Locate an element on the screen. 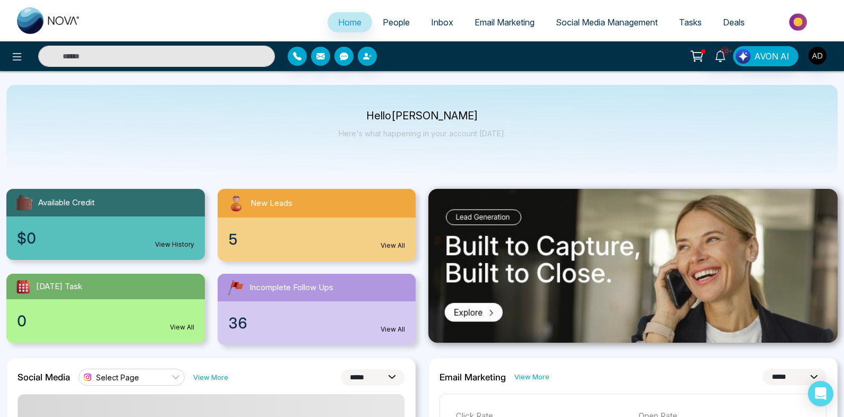  span: 36 is located at coordinates (238, 323).